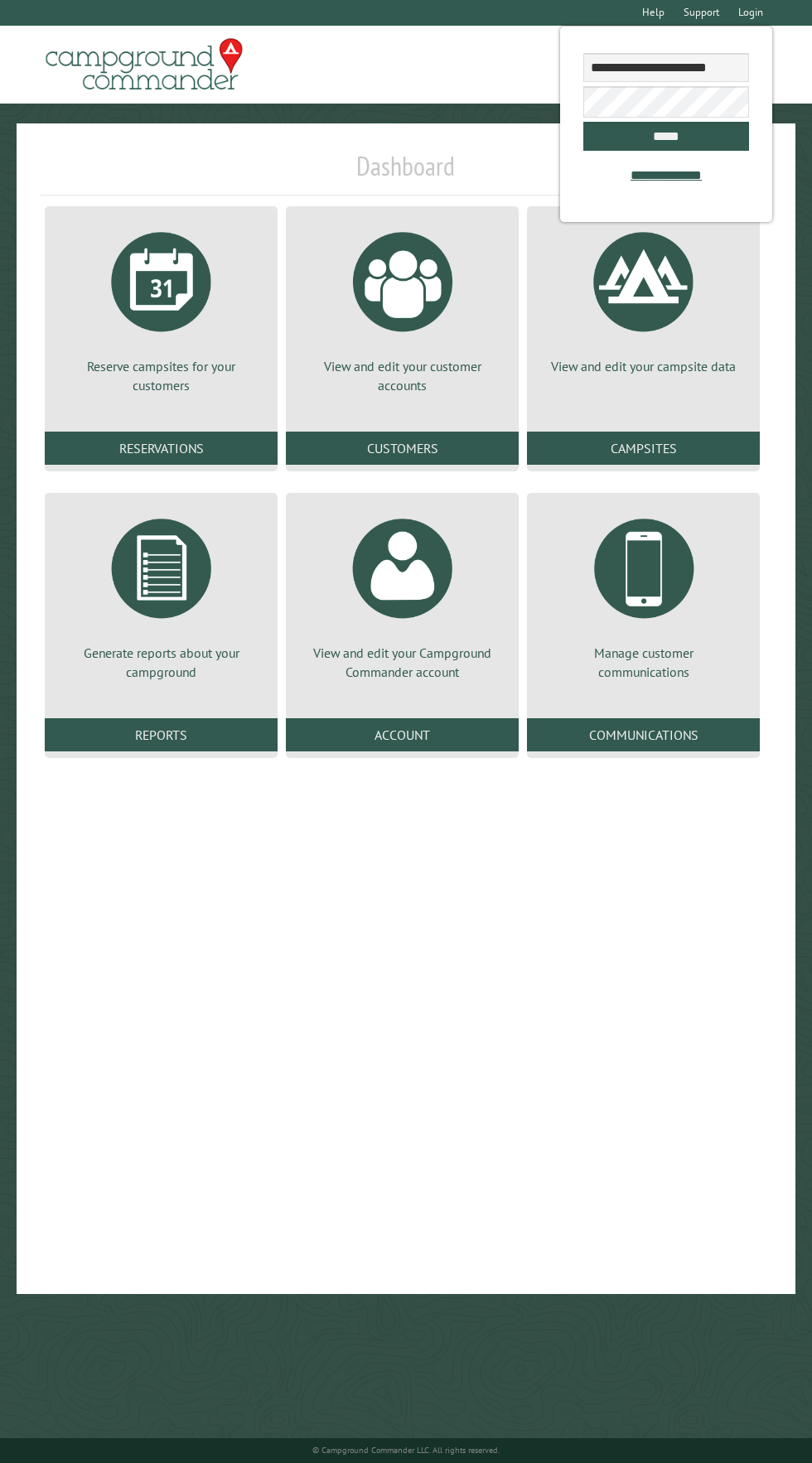 This screenshot has width=812, height=1463. I want to click on a: Reports, so click(160, 735).